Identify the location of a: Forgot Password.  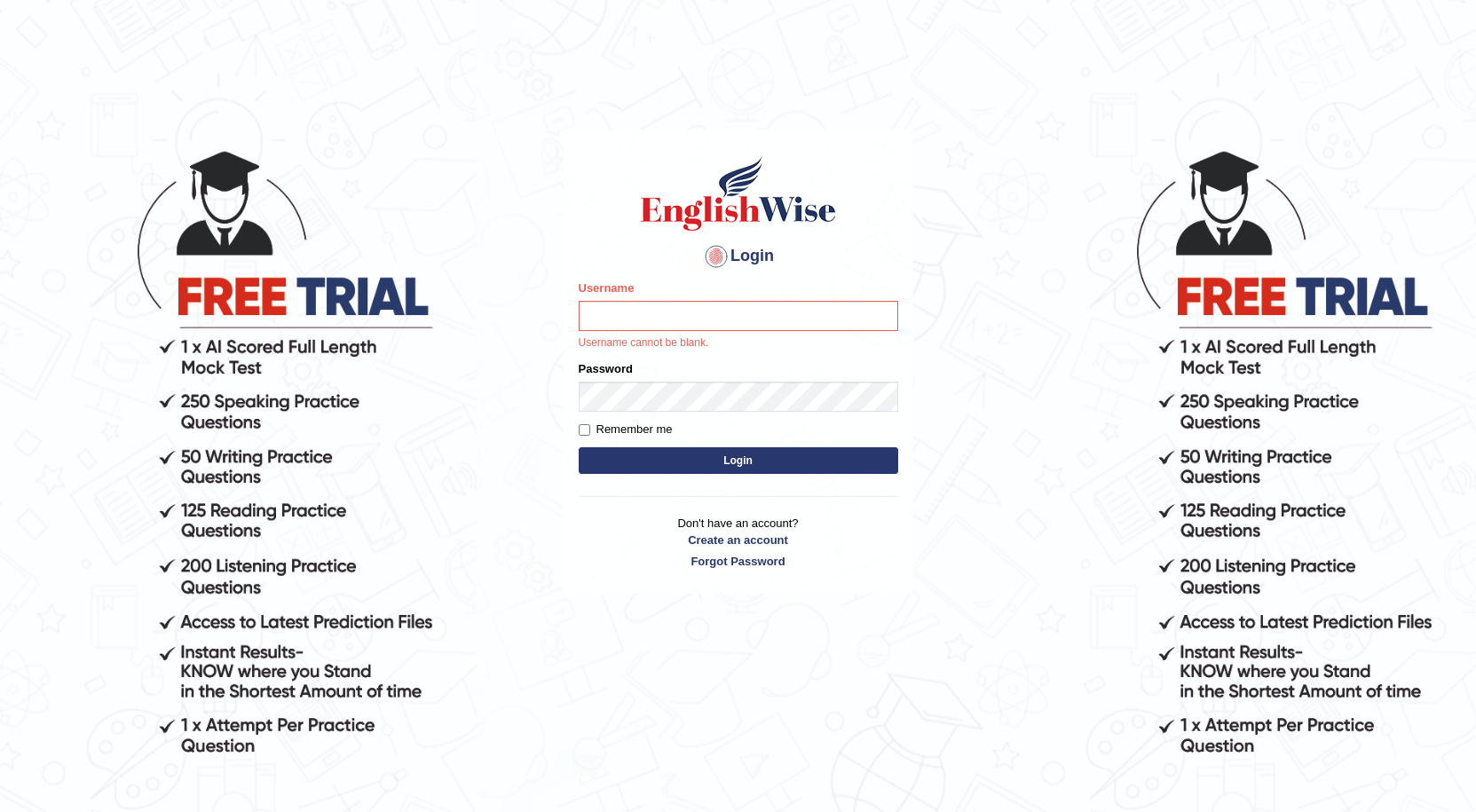
(739, 561).